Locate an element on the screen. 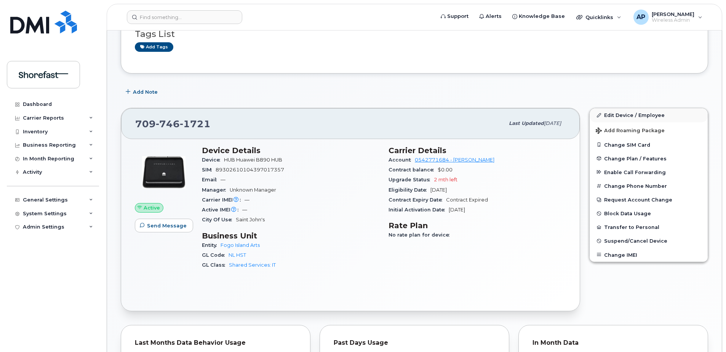 Image resolution: width=726 pixels, height=352 pixels. span: Alerts is located at coordinates (494, 16).